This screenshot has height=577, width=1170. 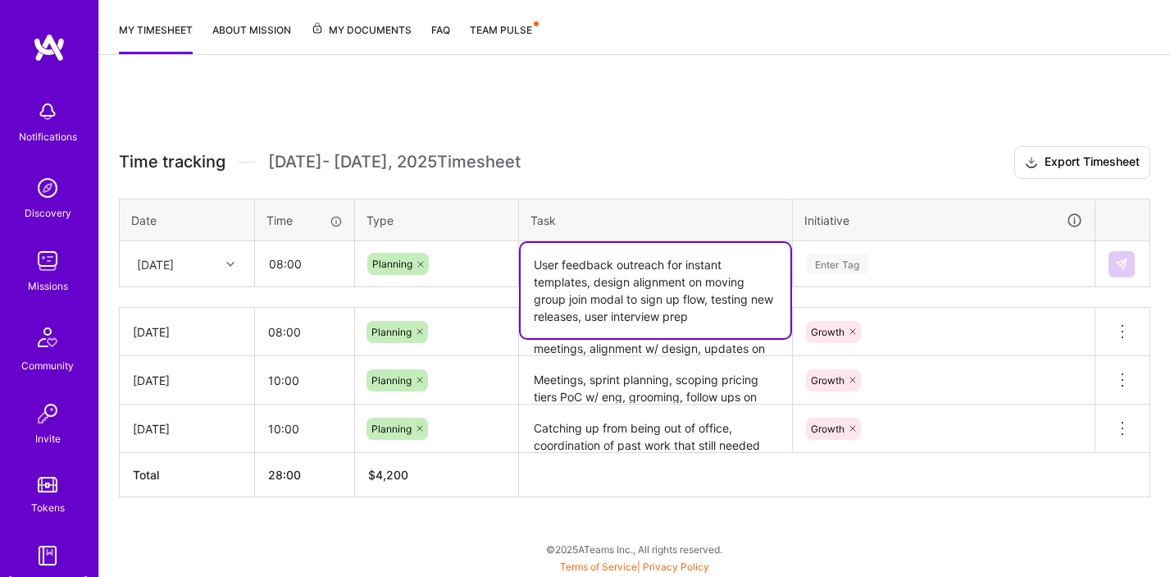 I want to click on a: Terms of Service, so click(x=599, y=566).